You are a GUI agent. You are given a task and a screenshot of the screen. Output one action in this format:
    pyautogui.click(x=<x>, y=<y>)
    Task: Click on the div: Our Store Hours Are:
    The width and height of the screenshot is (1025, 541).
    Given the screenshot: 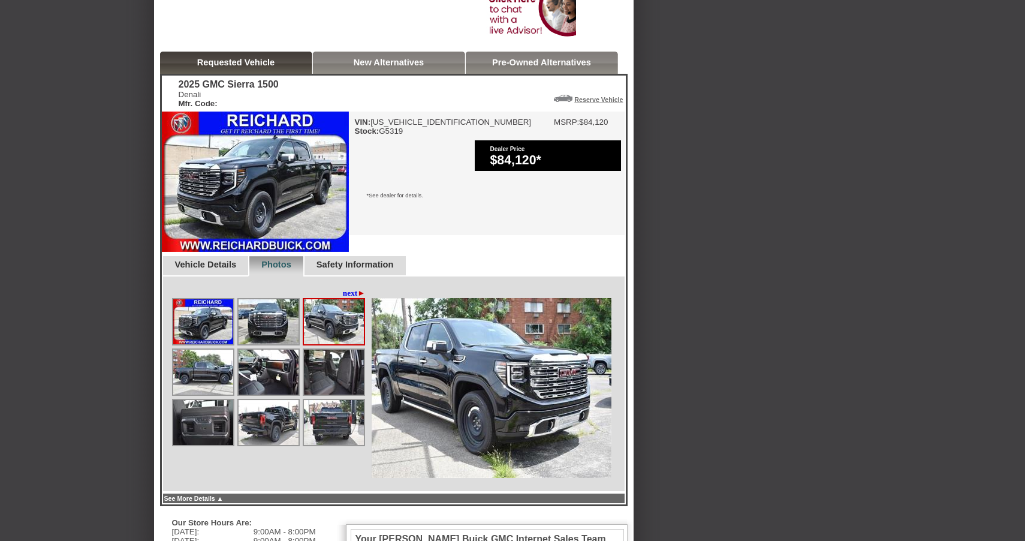 What is the action you would take?
    pyautogui.click(x=241, y=522)
    